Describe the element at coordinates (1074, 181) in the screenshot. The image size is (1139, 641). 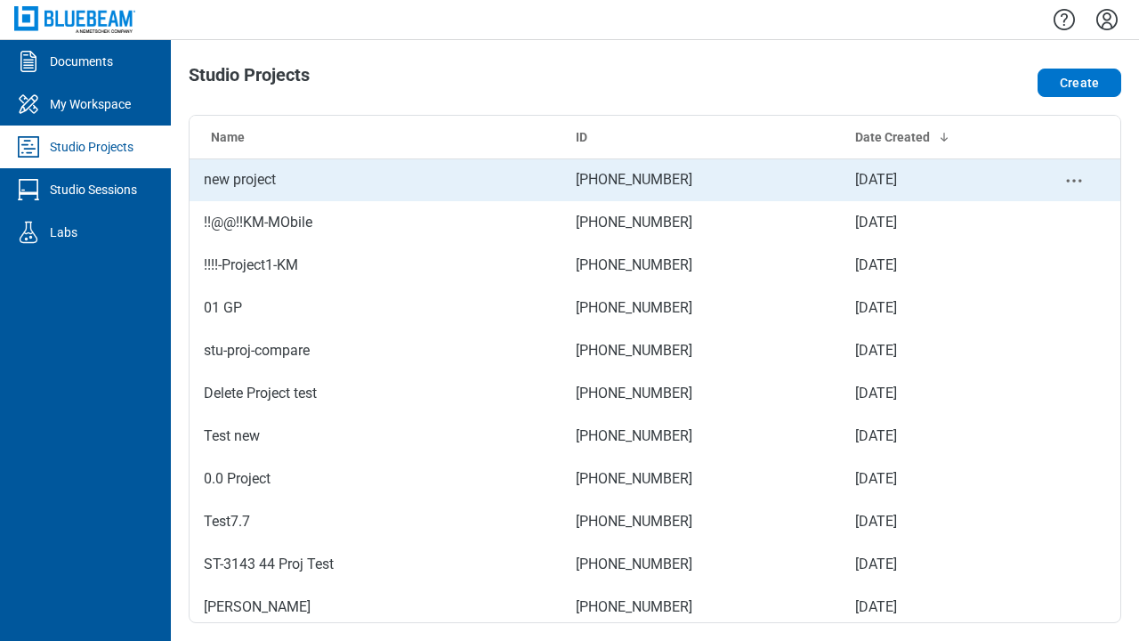
I see `button: project-actions-menu` at that location.